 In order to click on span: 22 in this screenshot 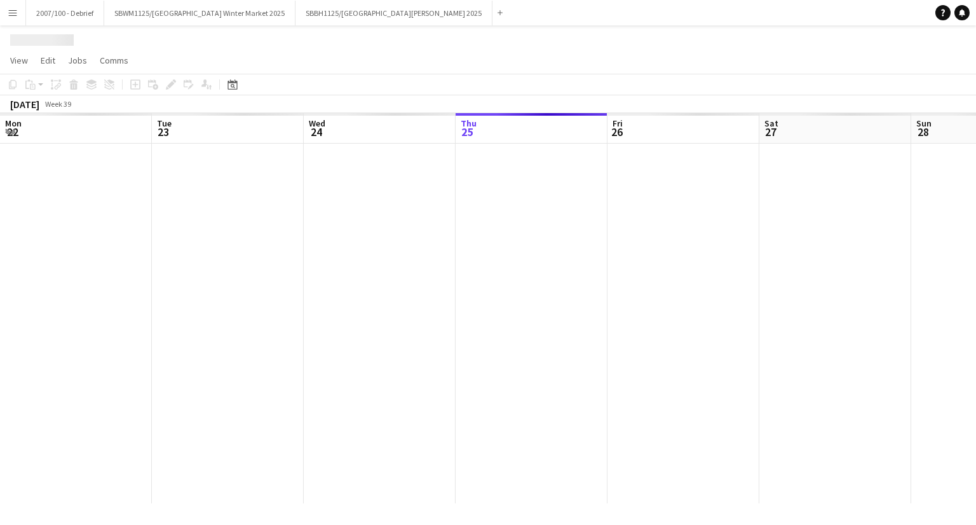, I will do `click(12, 132)`.